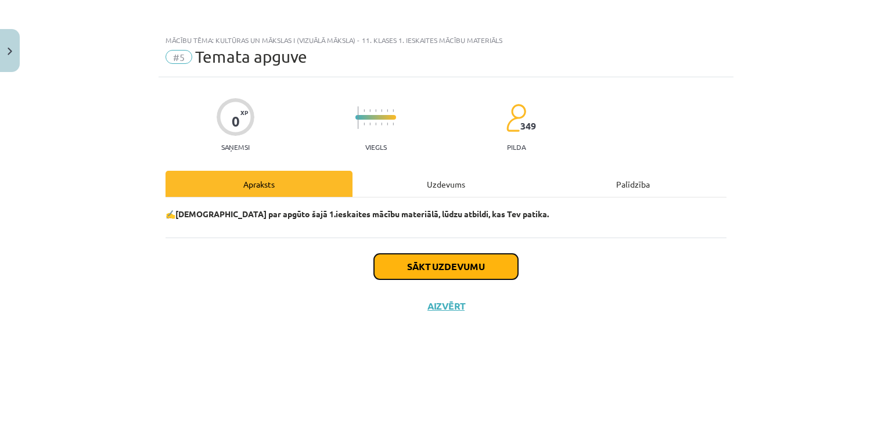 This screenshot has height=424, width=892. Describe the element at coordinates (516, 118) in the screenshot. I see `img: students-c634bb4e5e11cddfef0936a35e636f08e4e9abd3cc4e673bd6f9a4125e45ecb1.svg` at that location.